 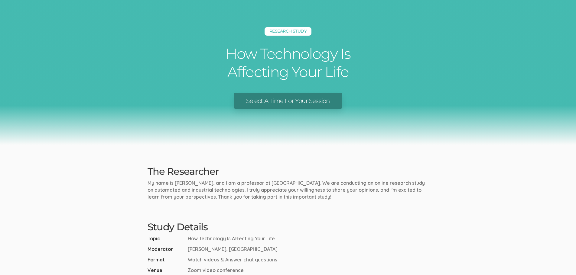 I want to click on span: Watch videos & Answer chat questions, so click(x=233, y=260).